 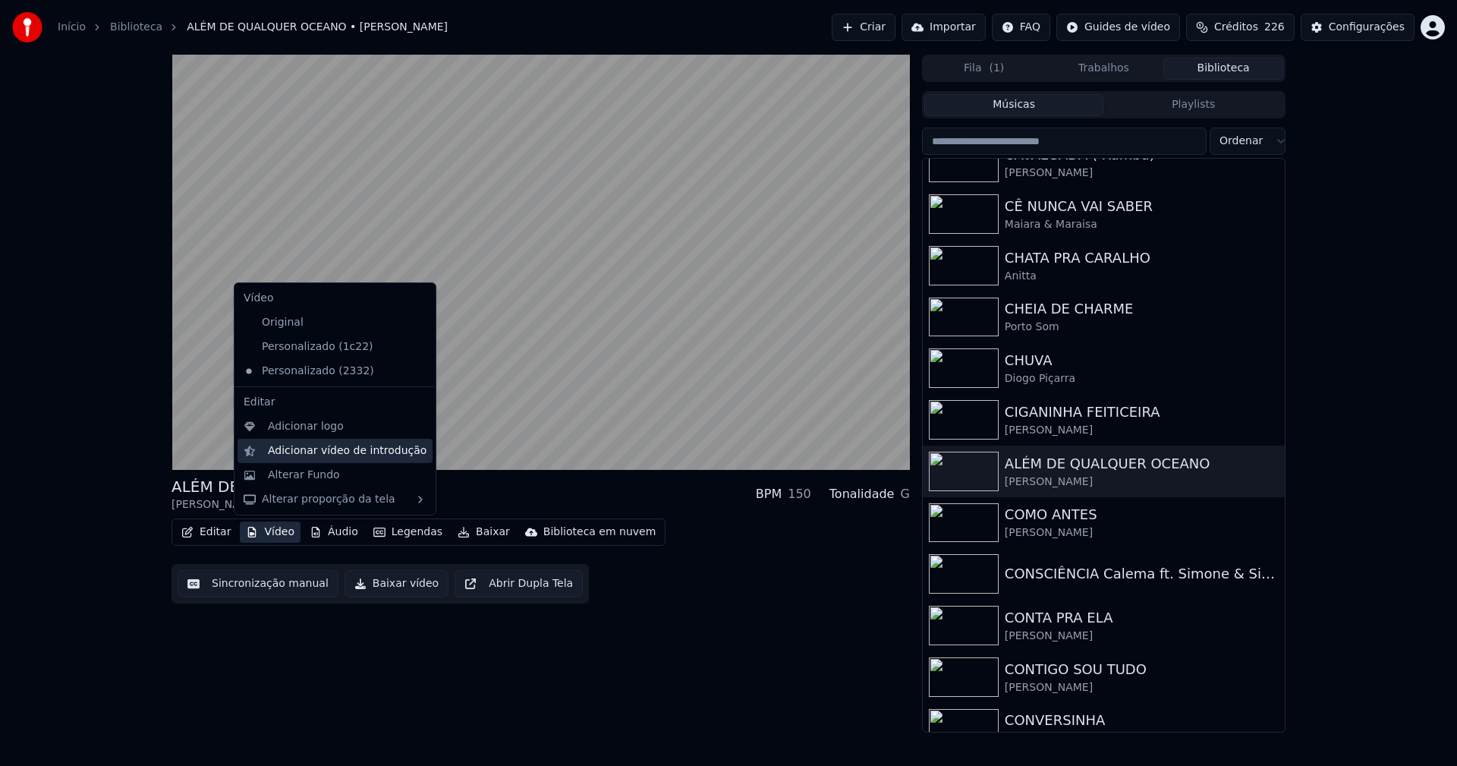 I want to click on button: Legendas, so click(x=408, y=532).